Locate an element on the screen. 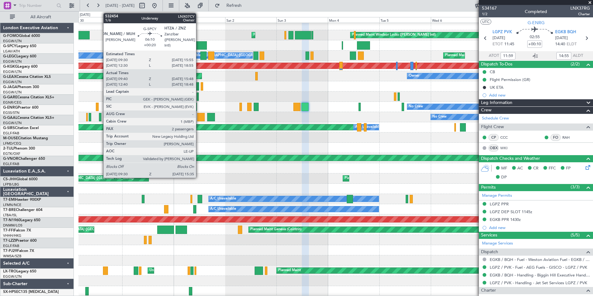 The height and width of the screenshot is (296, 593). span: (5/5) is located at coordinates (575, 235).